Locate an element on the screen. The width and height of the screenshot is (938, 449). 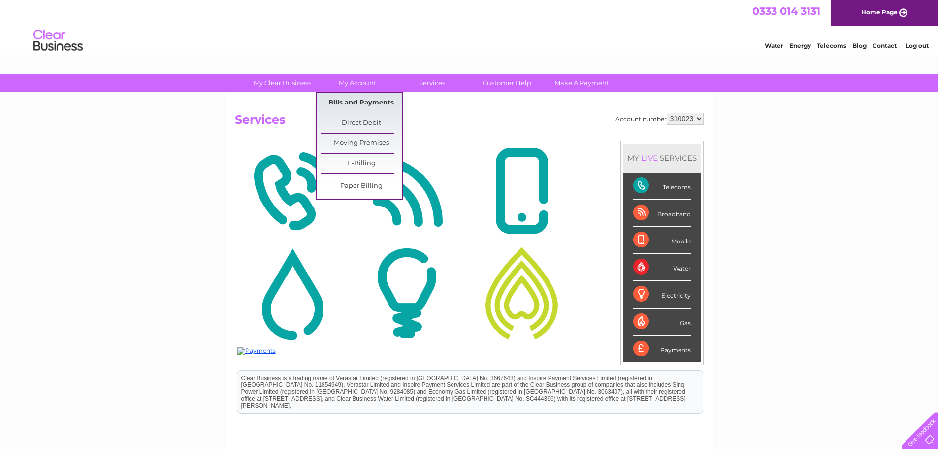
img: Water is located at coordinates (292, 293).